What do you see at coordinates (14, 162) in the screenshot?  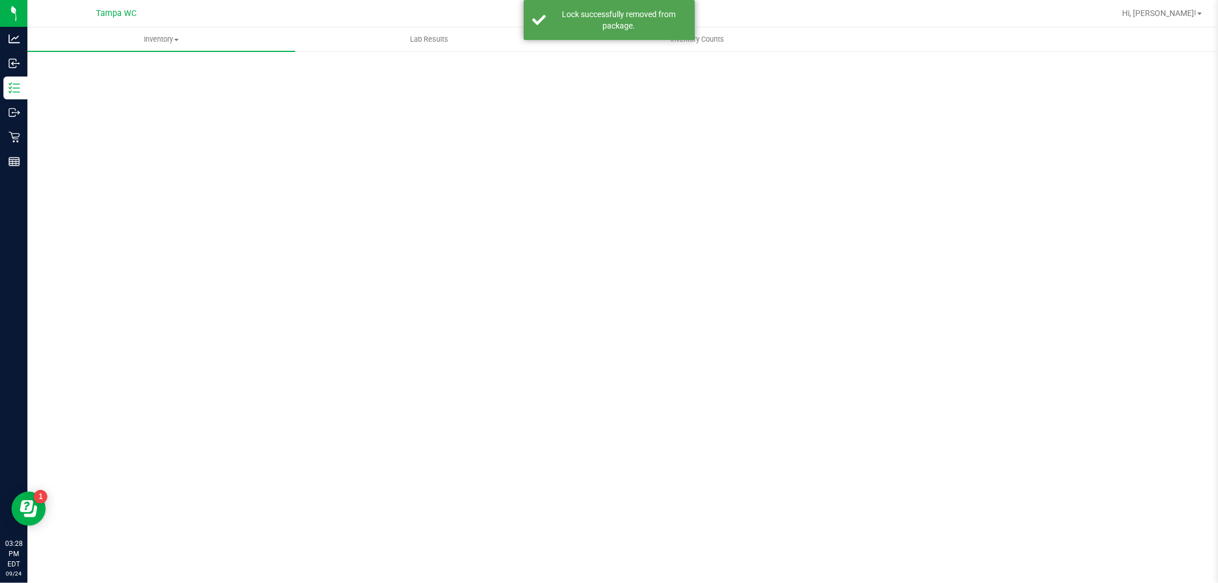 I see `inline-svg: Reports` at bounding box center [14, 162].